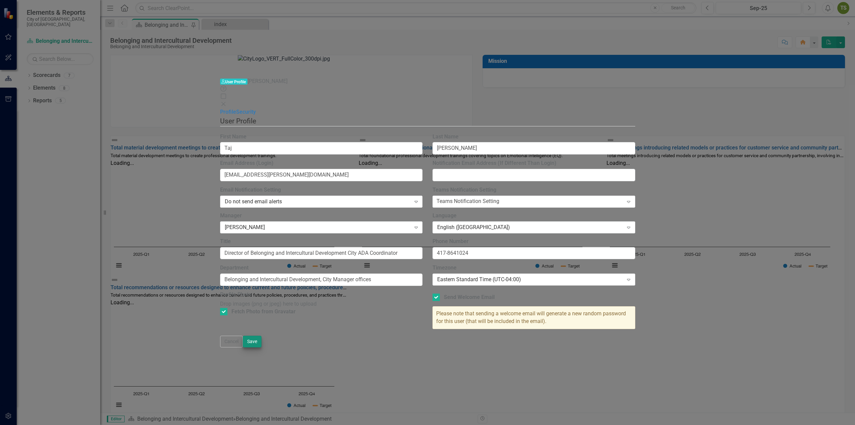 The image size is (855, 425). I want to click on div: Send Welcome Email, so click(469, 297).